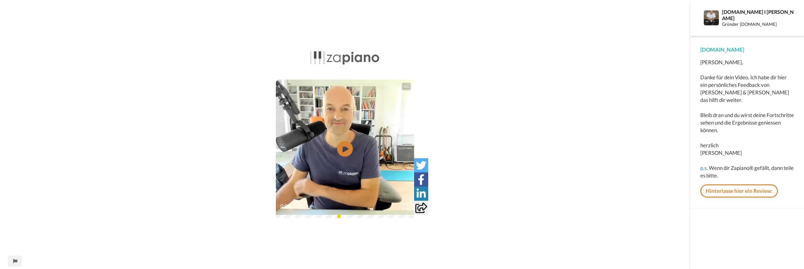 This screenshot has width=804, height=269. I want to click on span: 0:00, so click(286, 206).